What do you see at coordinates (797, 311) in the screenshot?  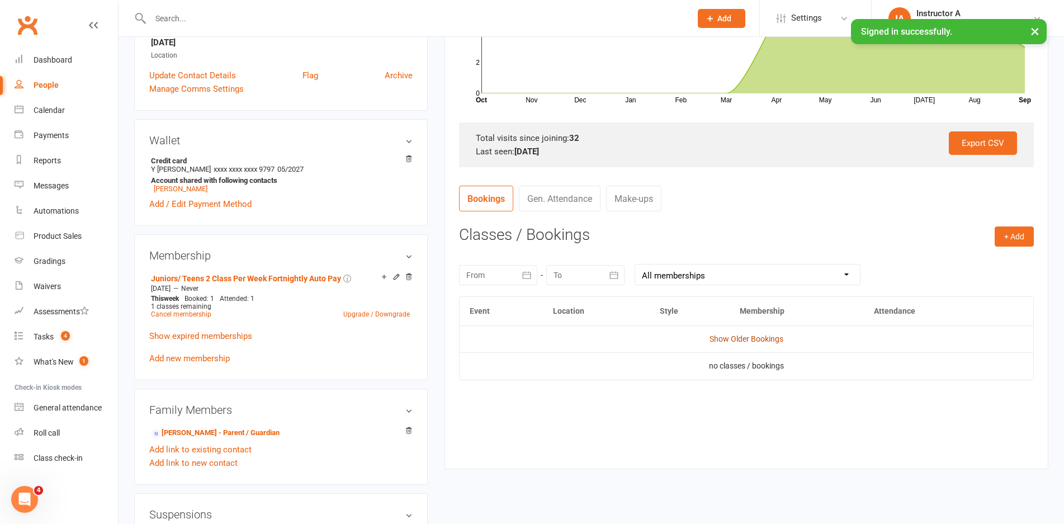 I see `th: Membership` at bounding box center [797, 311].